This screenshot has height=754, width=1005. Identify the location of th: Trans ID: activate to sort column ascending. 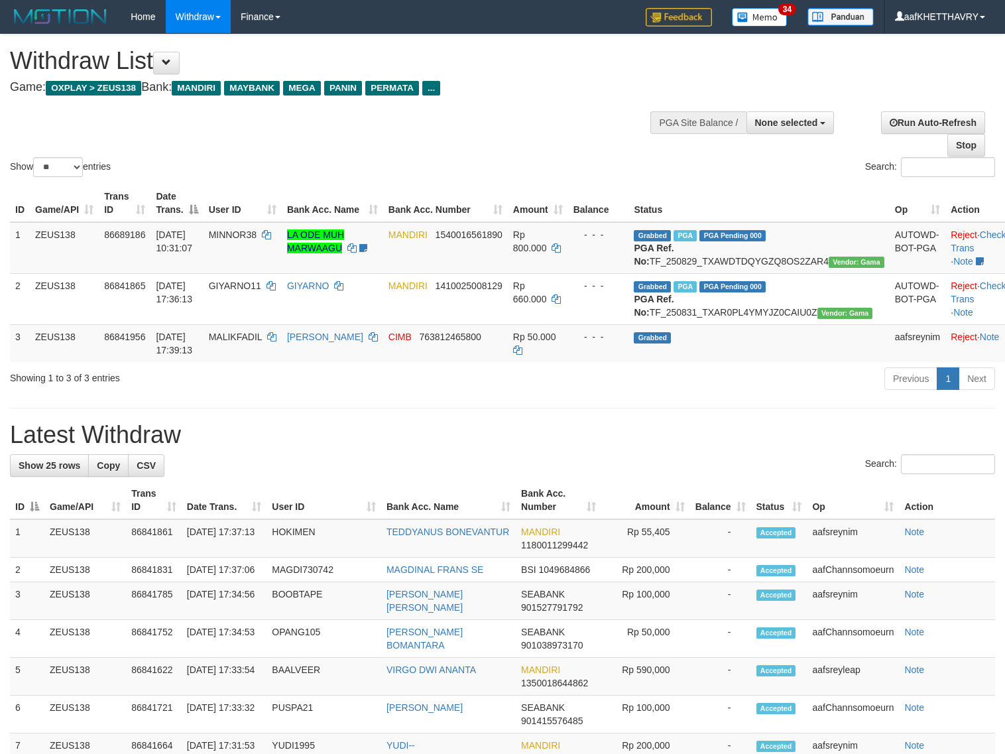
(154, 500).